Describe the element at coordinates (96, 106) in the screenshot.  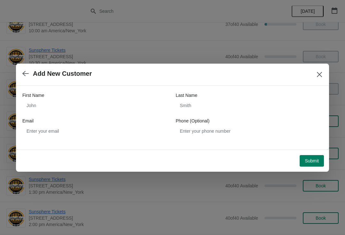
I see `input: John` at that location.